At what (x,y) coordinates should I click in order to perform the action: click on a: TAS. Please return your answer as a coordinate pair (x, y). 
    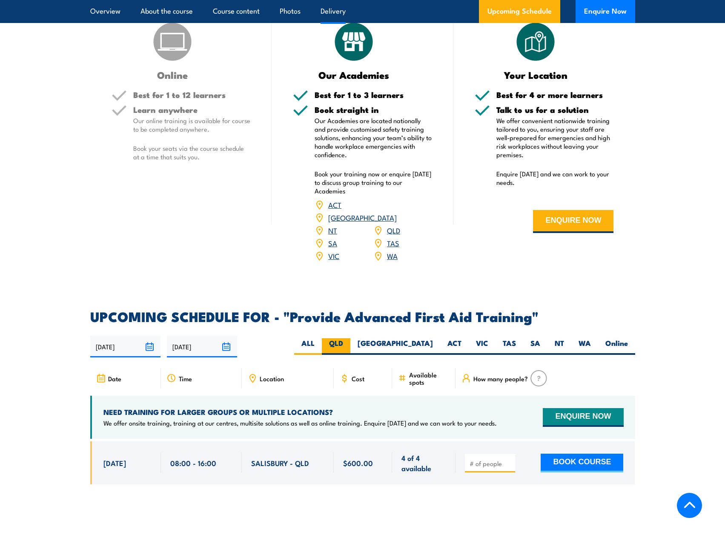
    Looking at the image, I should click on (393, 243).